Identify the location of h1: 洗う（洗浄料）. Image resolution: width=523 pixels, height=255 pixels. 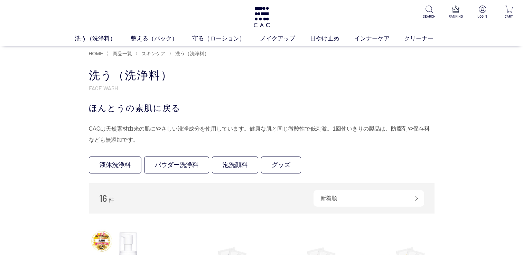
(262, 75).